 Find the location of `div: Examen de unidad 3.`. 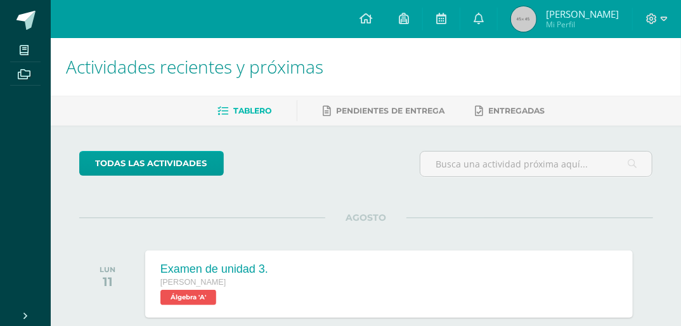

div: Examen de unidad 3. is located at coordinates (214, 269).